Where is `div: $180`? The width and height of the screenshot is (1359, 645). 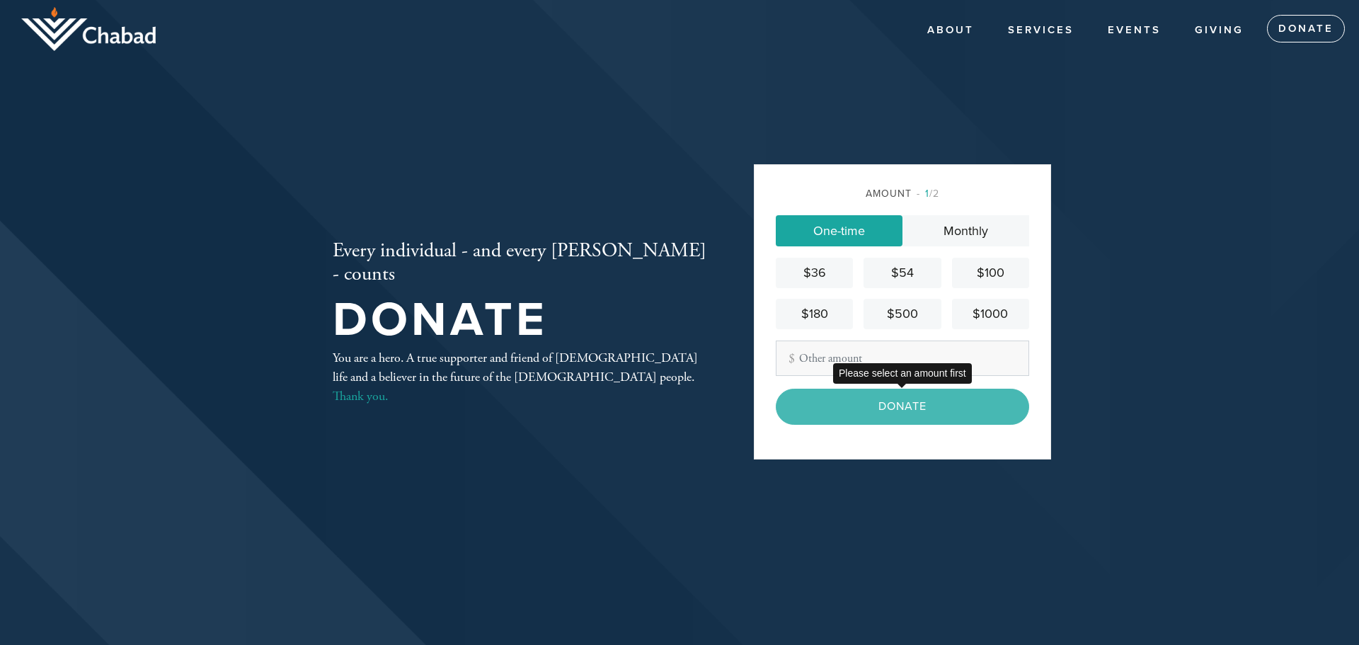 div: $180 is located at coordinates (814, 313).